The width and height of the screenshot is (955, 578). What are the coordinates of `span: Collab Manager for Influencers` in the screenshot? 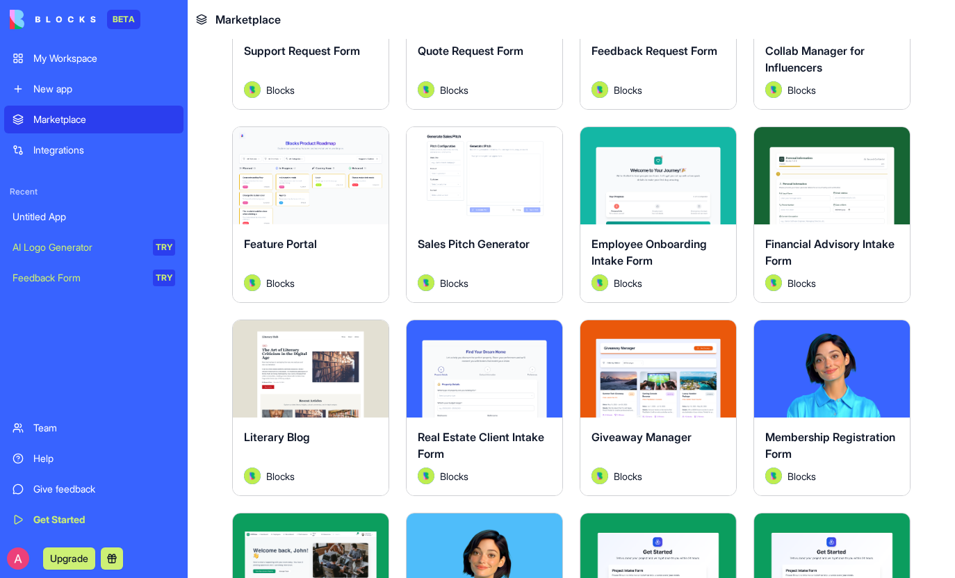 It's located at (815, 59).